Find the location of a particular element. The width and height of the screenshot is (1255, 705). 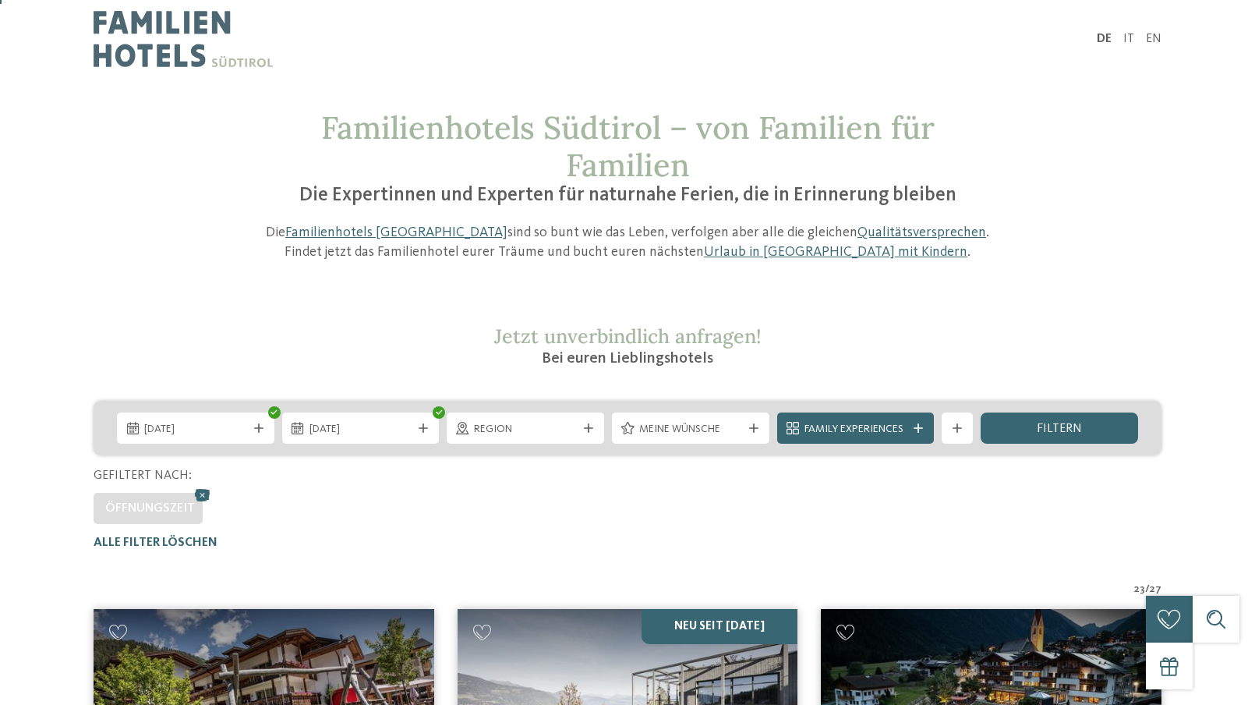

a: DE is located at coordinates (1104, 39).